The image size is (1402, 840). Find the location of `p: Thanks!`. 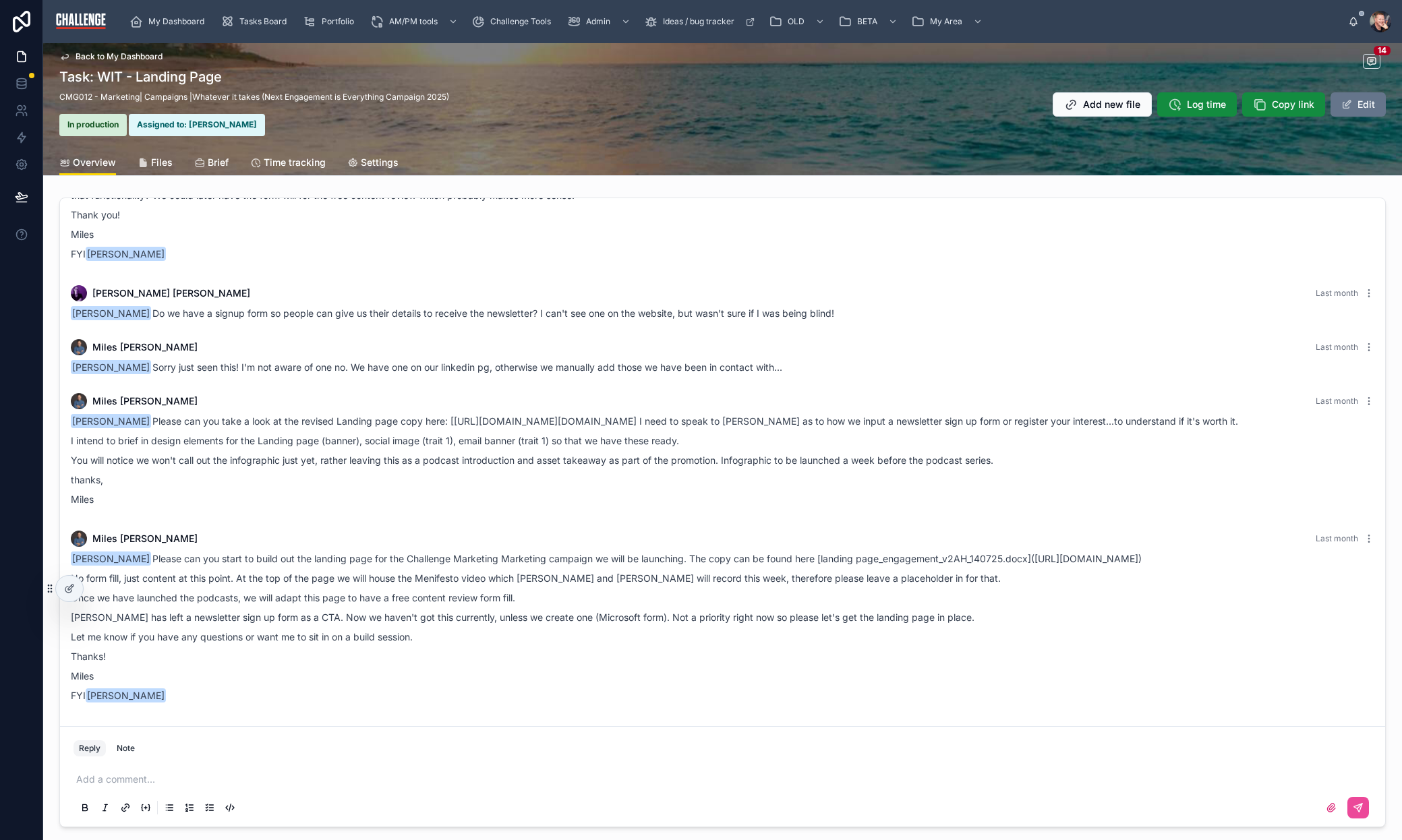

p: Thanks! is located at coordinates (723, 656).